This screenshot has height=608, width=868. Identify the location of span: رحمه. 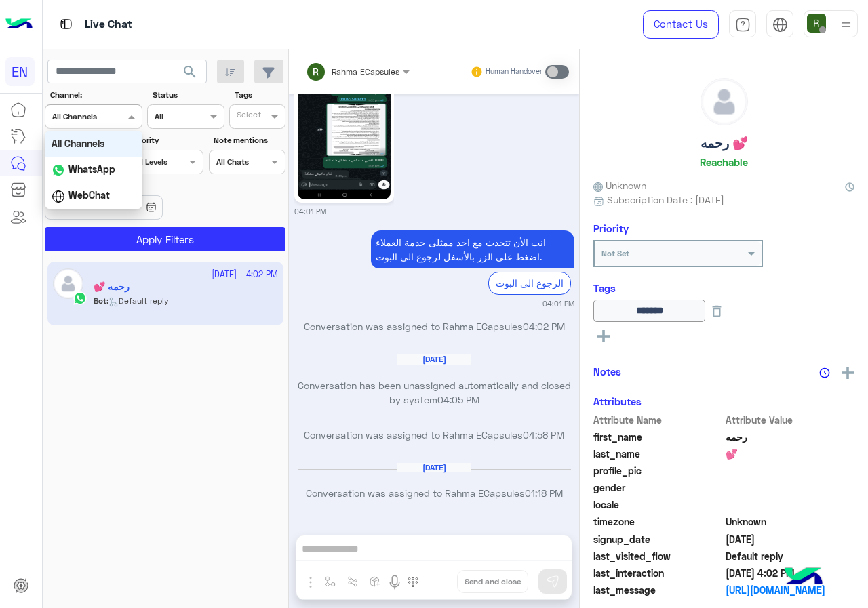
(790, 437).